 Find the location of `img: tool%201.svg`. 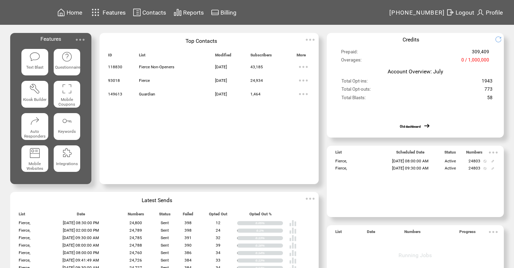

img: tool%201.svg is located at coordinates (35, 89).